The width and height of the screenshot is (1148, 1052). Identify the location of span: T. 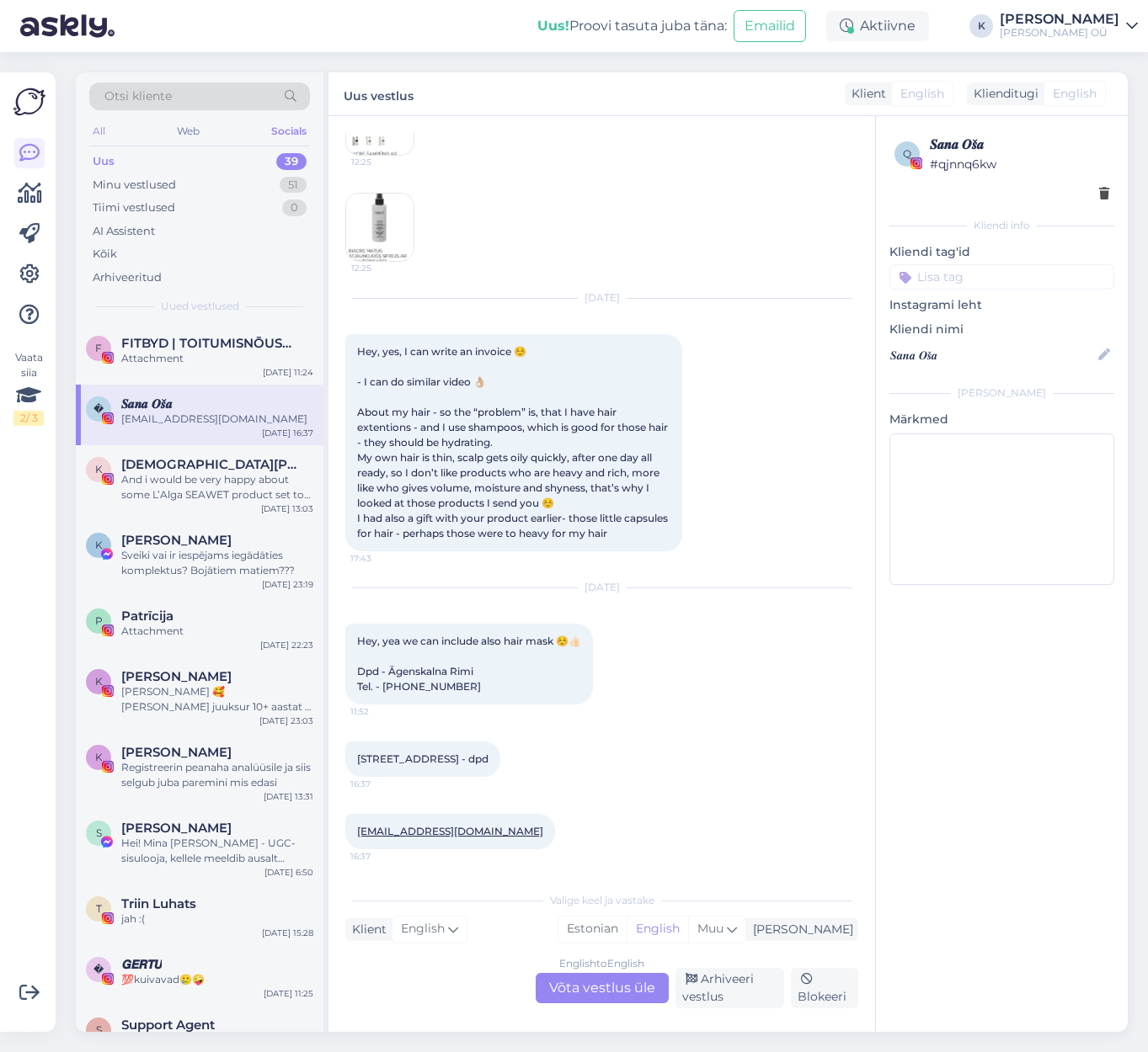
(98, 908).